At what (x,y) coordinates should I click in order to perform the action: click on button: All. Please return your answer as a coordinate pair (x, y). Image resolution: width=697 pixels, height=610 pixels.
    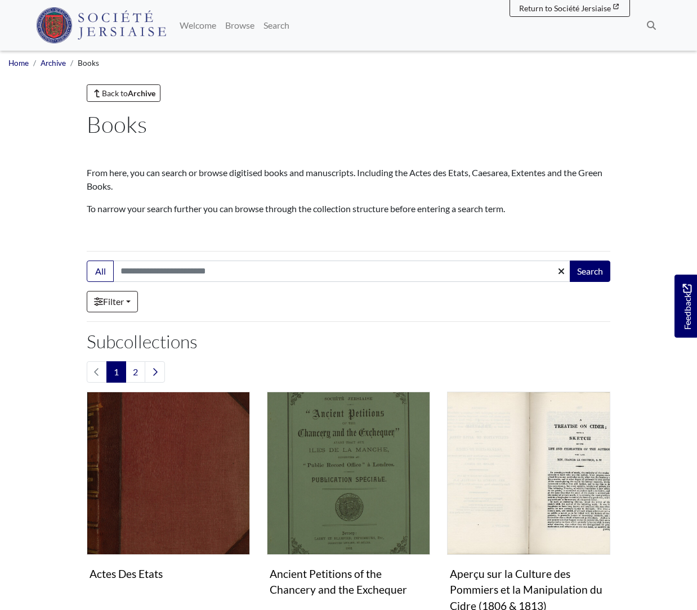
    Looking at the image, I should click on (100, 271).